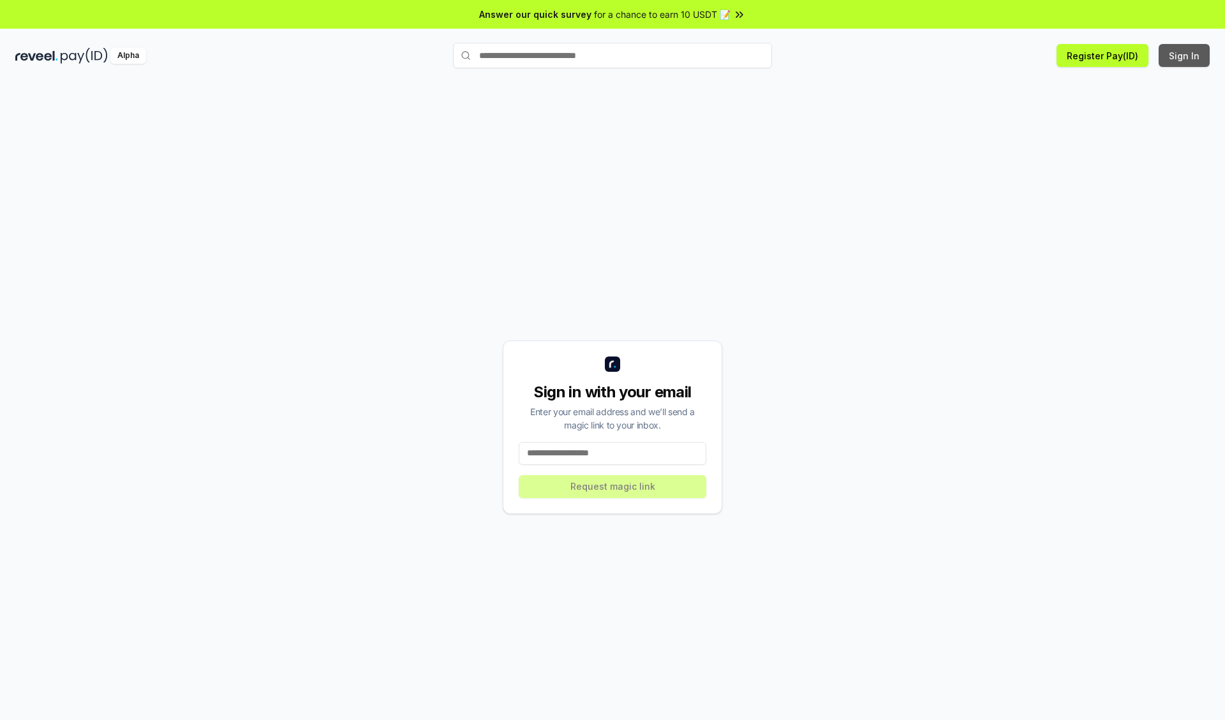  I want to click on div: Alpha, so click(128, 56).